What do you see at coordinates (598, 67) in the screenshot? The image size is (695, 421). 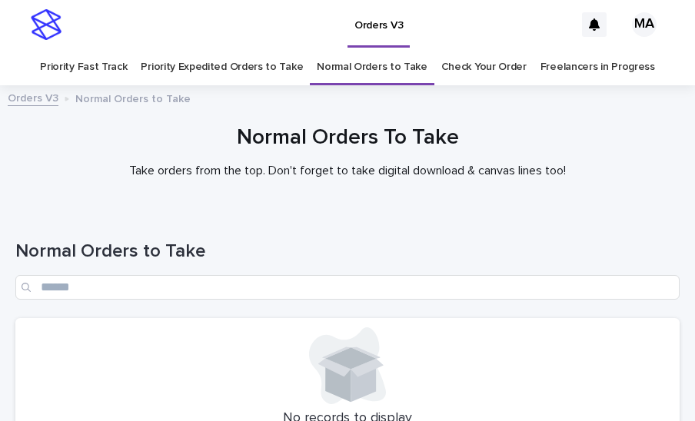 I see `a: Freelancers in Progress` at bounding box center [598, 67].